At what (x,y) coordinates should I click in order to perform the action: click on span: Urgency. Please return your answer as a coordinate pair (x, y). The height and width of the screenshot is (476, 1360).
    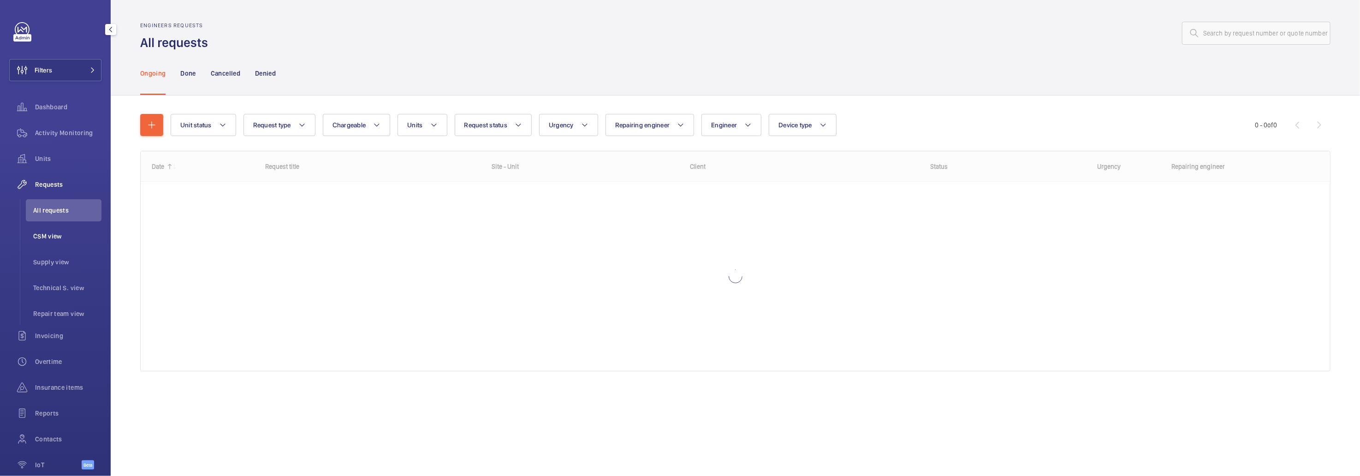
    Looking at the image, I should click on (561, 125).